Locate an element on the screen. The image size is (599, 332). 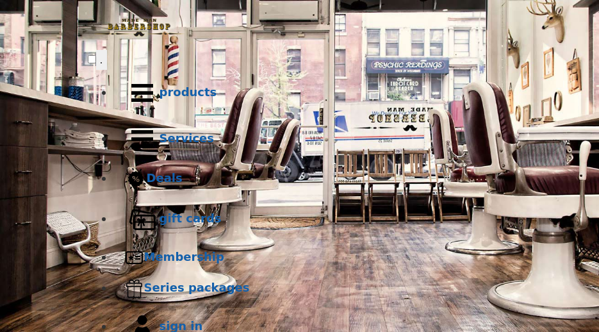
img: Deals is located at coordinates (136, 179).